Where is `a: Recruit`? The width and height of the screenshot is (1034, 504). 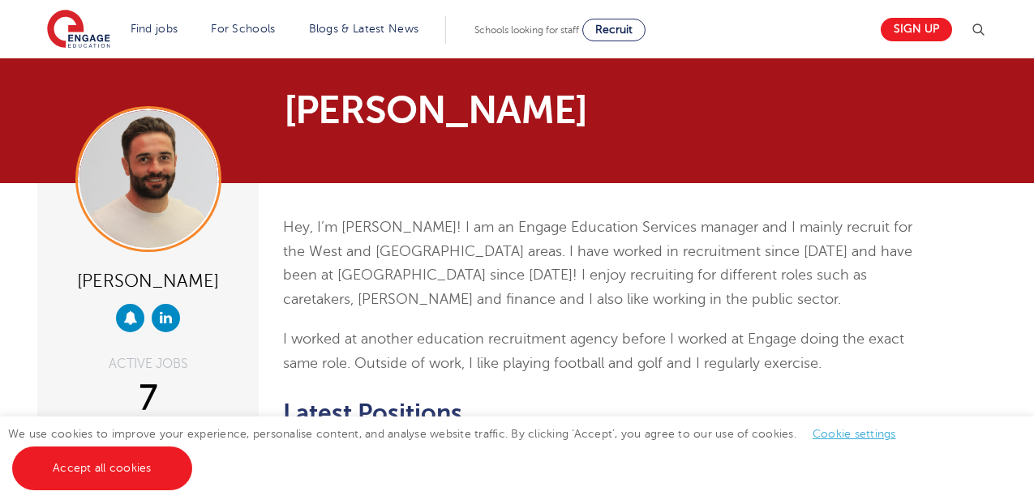 a: Recruit is located at coordinates (614, 30).